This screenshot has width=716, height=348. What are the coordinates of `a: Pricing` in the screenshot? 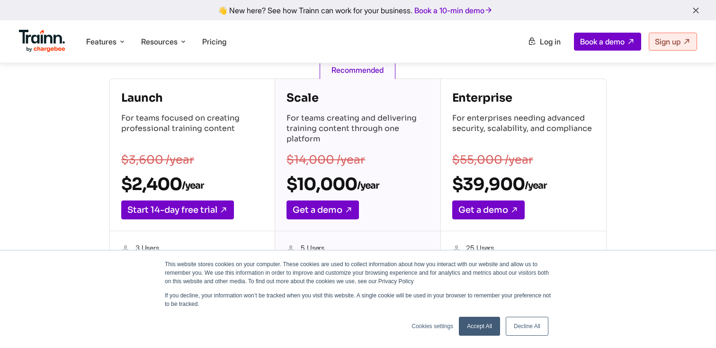 It's located at (214, 42).